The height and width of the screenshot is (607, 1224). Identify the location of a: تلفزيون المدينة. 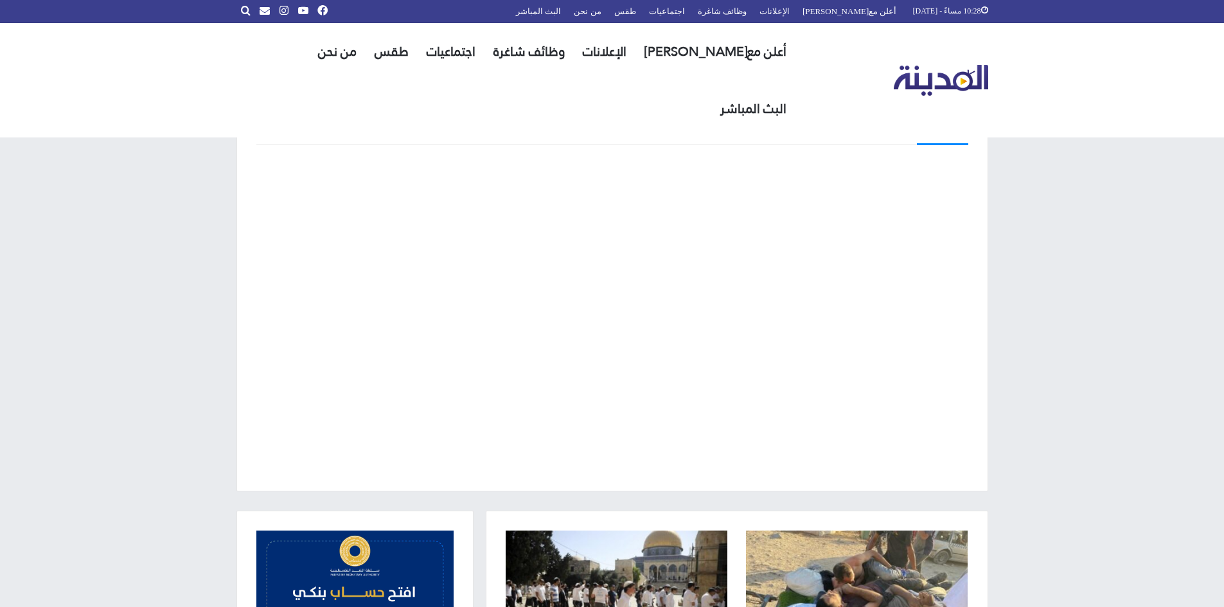
(941, 80).